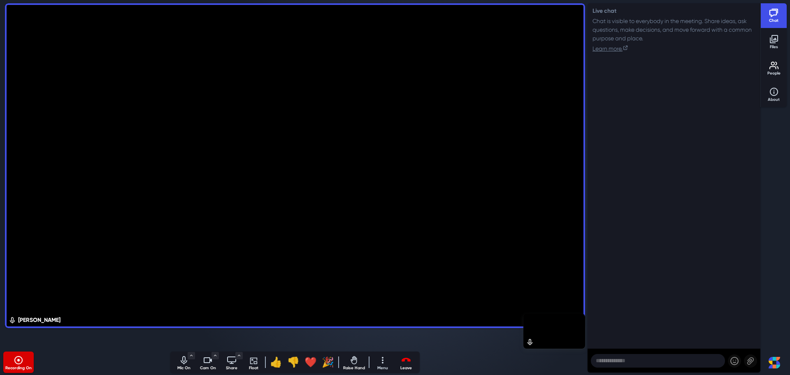 The height and width of the screenshot is (375, 790). Describe the element at coordinates (610, 49) in the screenshot. I see `a: Learn more.` at that location.